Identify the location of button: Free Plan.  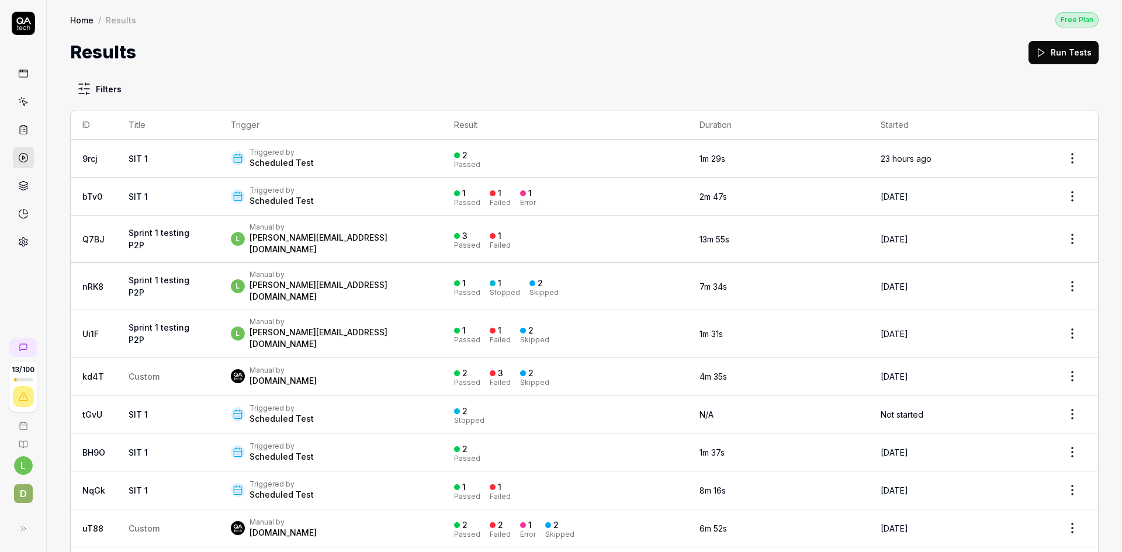
(1077, 19).